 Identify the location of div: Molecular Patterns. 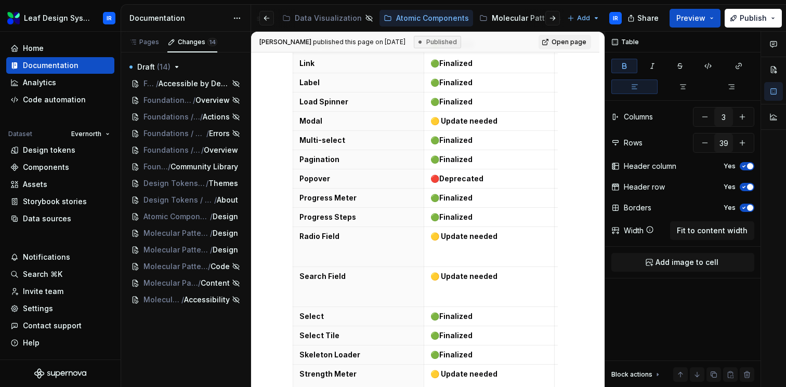
(526, 18).